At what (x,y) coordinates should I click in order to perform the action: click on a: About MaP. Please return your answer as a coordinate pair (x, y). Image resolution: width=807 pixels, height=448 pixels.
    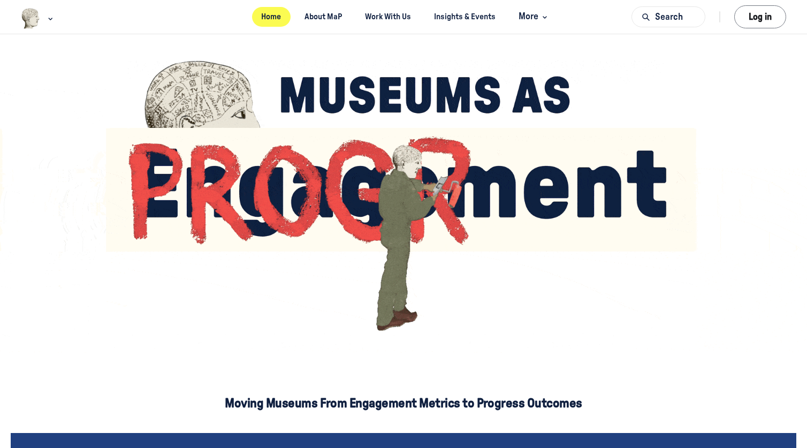
    Looking at the image, I should click on (323, 17).